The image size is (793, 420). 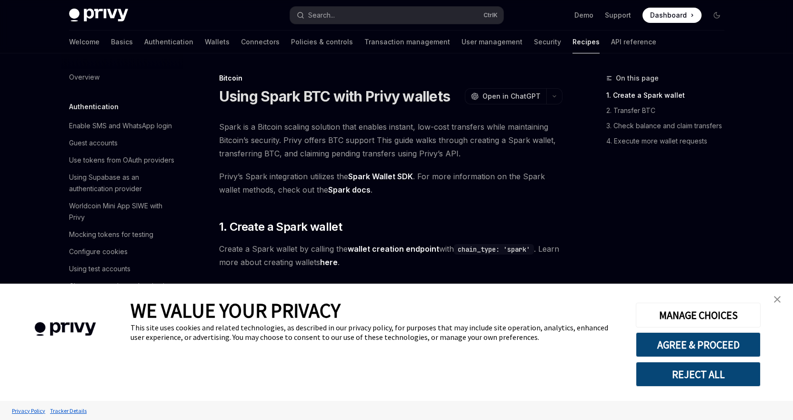 What do you see at coordinates (99, 15) in the screenshot?
I see `img: dark logo` at bounding box center [99, 15].